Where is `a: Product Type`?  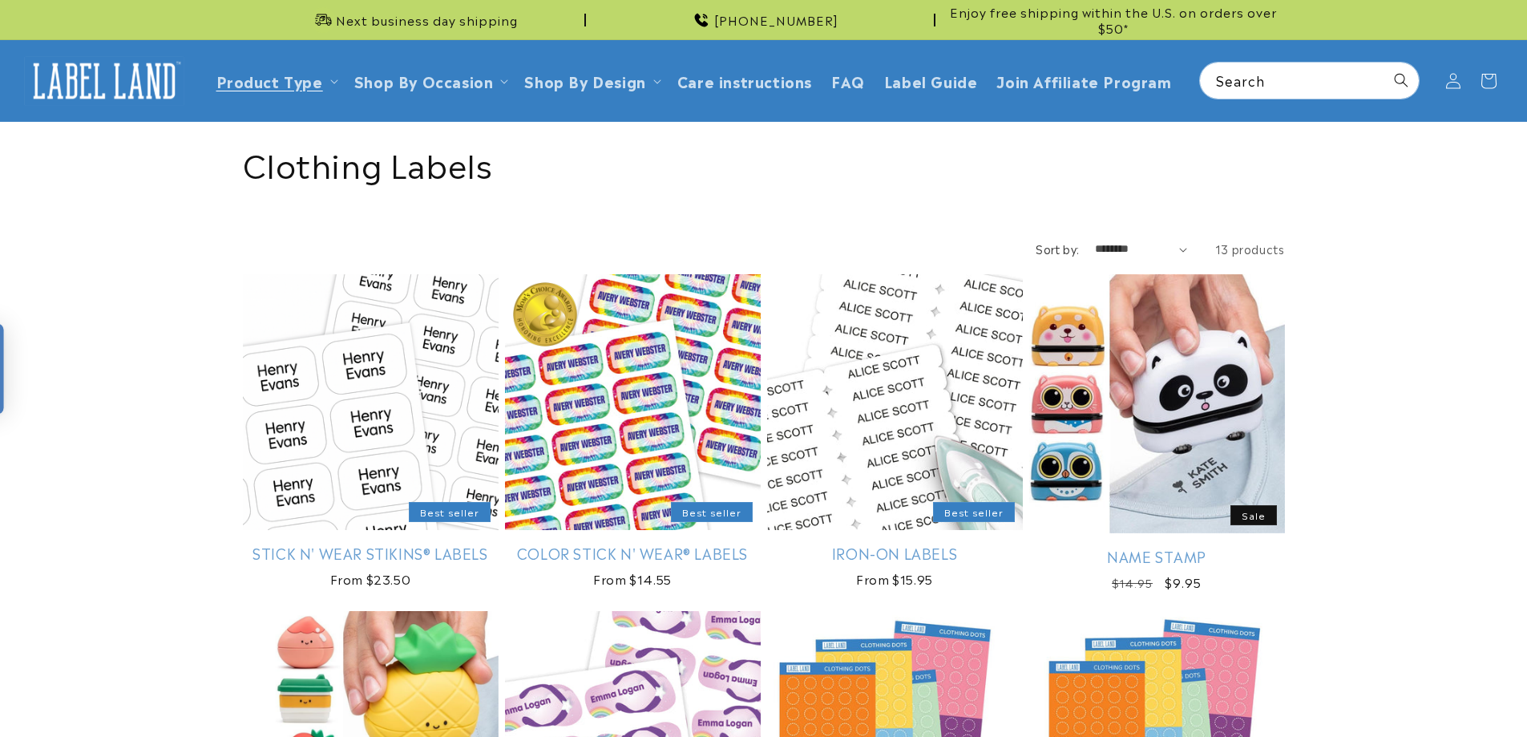
a: Product Type is located at coordinates (269, 80).